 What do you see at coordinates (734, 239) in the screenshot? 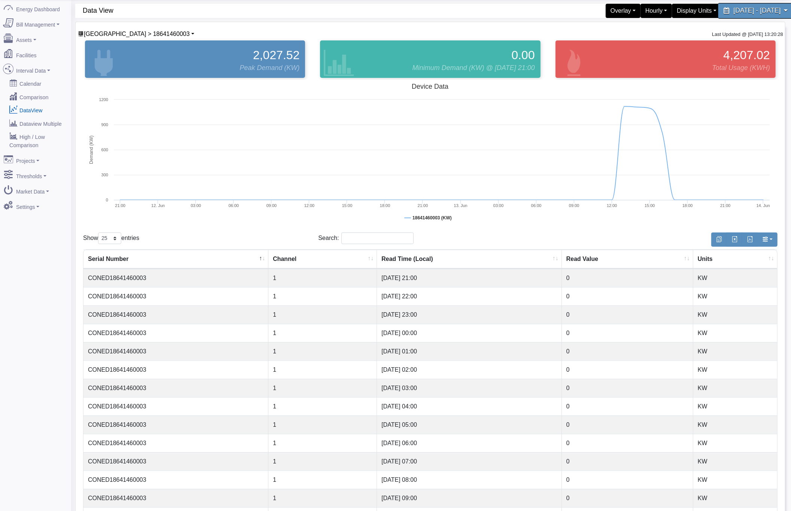
I see `button: Export to Excel` at bounding box center [734, 239].